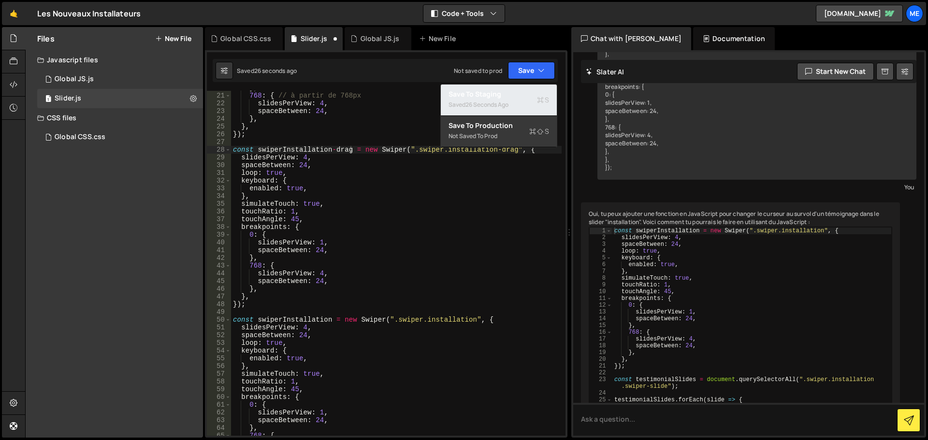 The width and height of the screenshot is (928, 440). I want to click on div: 56, so click(219, 366).